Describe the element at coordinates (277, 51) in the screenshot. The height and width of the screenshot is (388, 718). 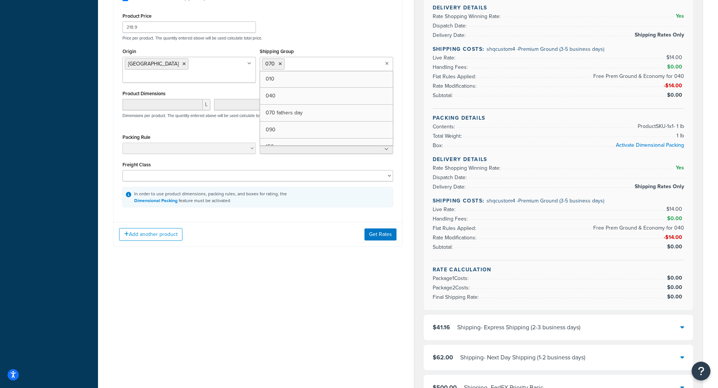
I see `label: Shipping Group` at that location.